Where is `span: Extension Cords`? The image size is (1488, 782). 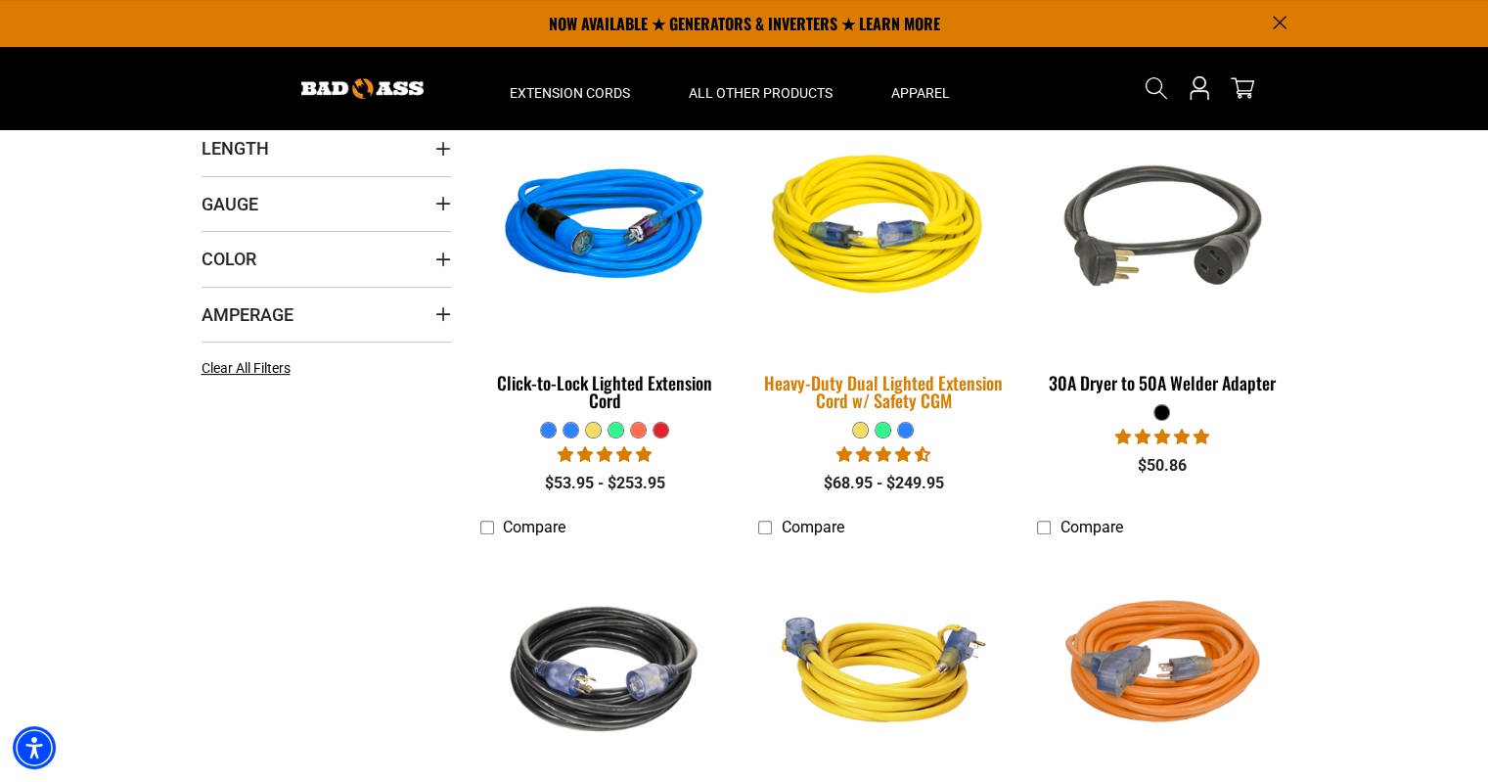 span: Extension Cords is located at coordinates (569, 93).